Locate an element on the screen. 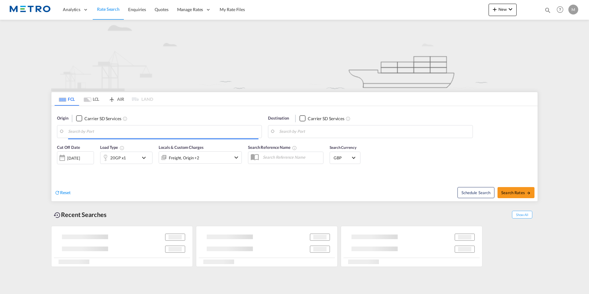  div: icon-refreshReset is located at coordinates (63, 193).